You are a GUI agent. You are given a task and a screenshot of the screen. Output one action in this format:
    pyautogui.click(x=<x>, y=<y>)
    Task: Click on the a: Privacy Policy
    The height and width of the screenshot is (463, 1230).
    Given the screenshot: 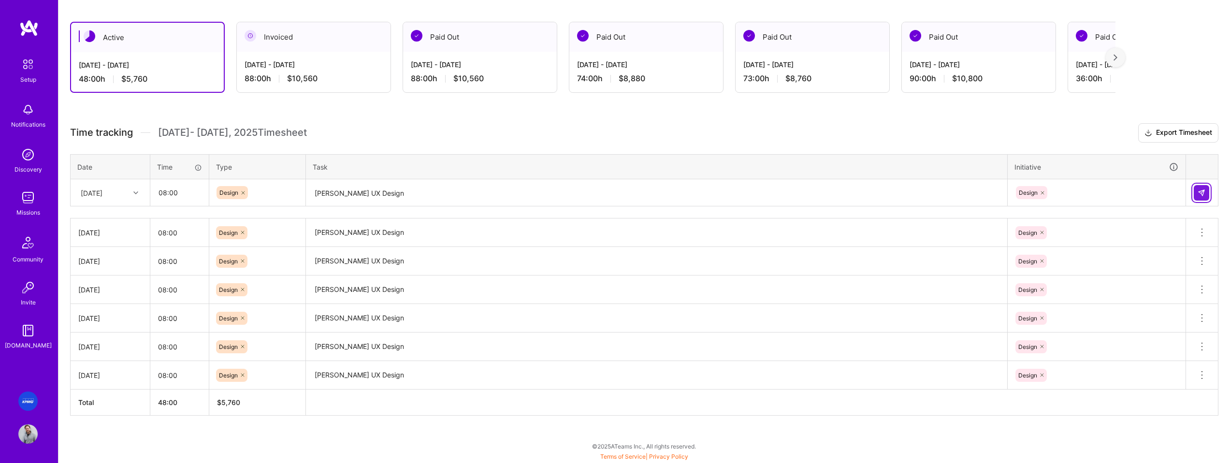 What is the action you would take?
    pyautogui.click(x=669, y=456)
    